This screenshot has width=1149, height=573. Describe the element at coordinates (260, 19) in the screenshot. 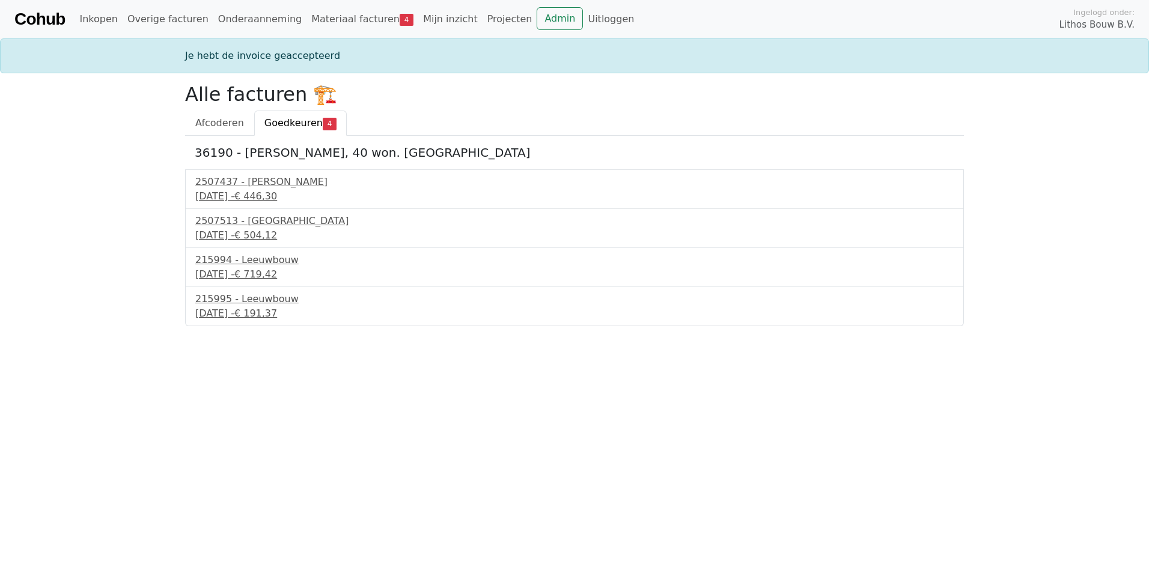

I see `a: Onderaanneming` at that location.